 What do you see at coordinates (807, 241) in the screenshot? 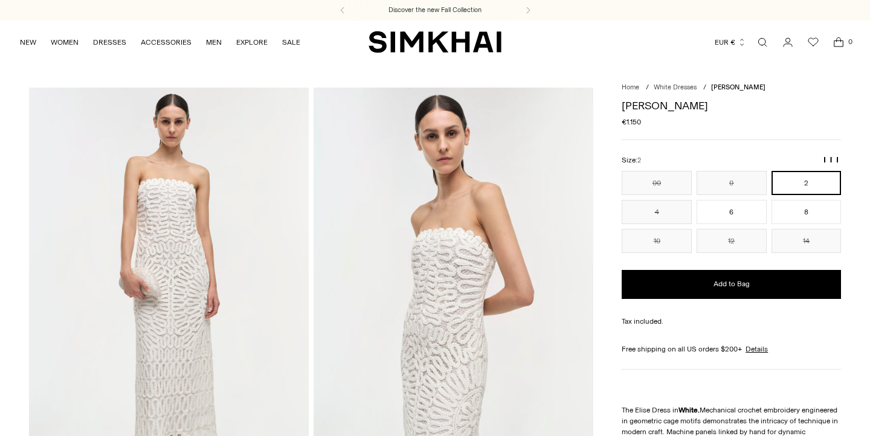
I see `button: 14` at bounding box center [807, 241].